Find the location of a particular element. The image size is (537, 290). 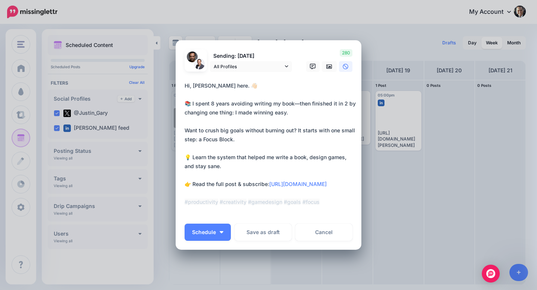

button: Save as draft is located at coordinates (263, 232).